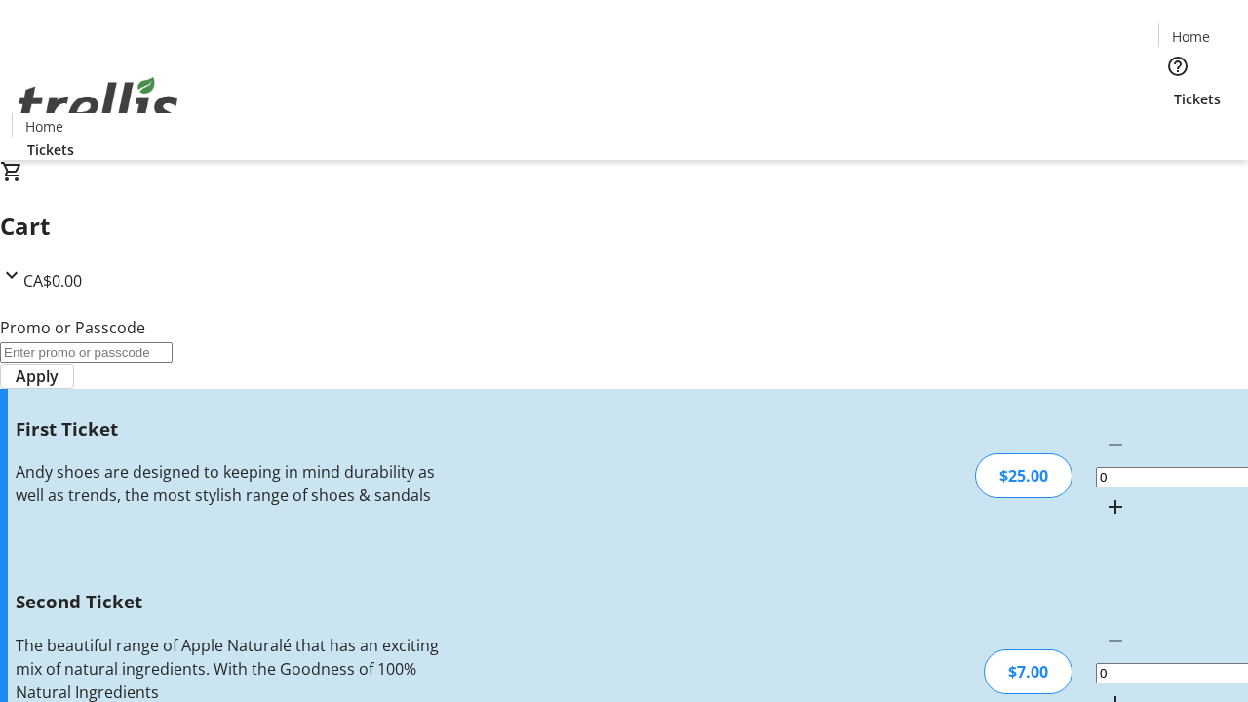  Describe the element at coordinates (37, 376) in the screenshot. I see `span: Apply` at that location.